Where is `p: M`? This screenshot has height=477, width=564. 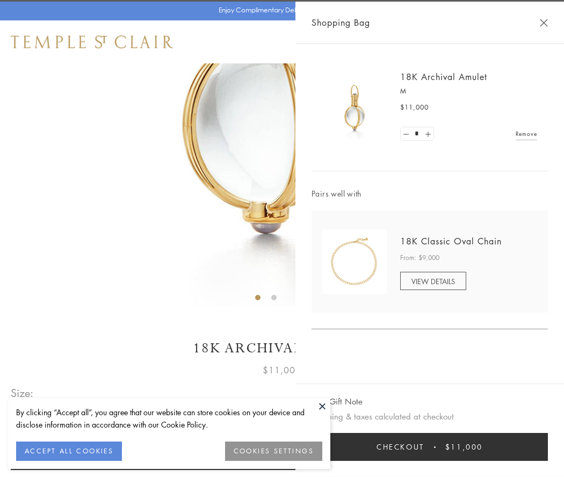
p: M is located at coordinates (469, 91).